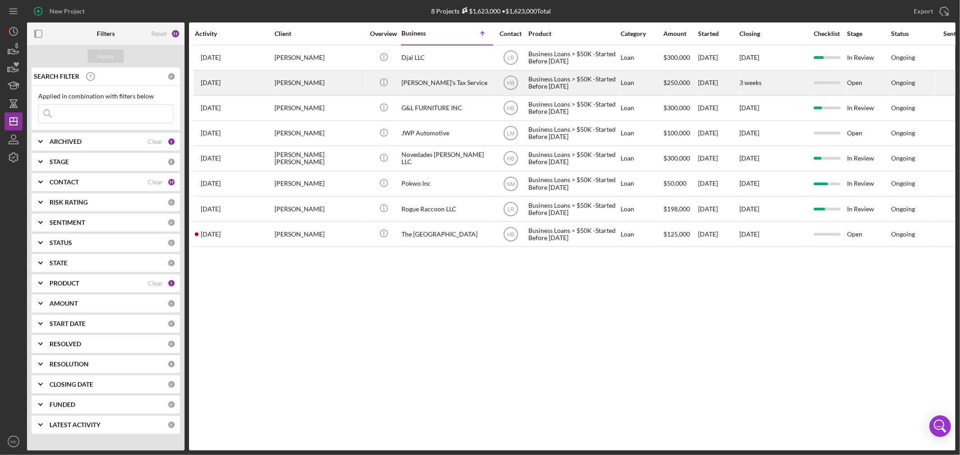 The height and width of the screenshot is (455, 960). I want to click on div: $1,623,000, so click(480, 11).